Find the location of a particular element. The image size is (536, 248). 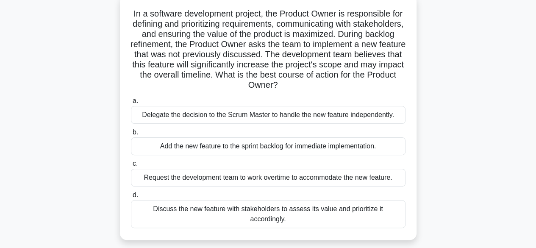

h5: In a software development project, the Product Owner is responsible for defining and prioritizing... is located at coordinates (268, 50).